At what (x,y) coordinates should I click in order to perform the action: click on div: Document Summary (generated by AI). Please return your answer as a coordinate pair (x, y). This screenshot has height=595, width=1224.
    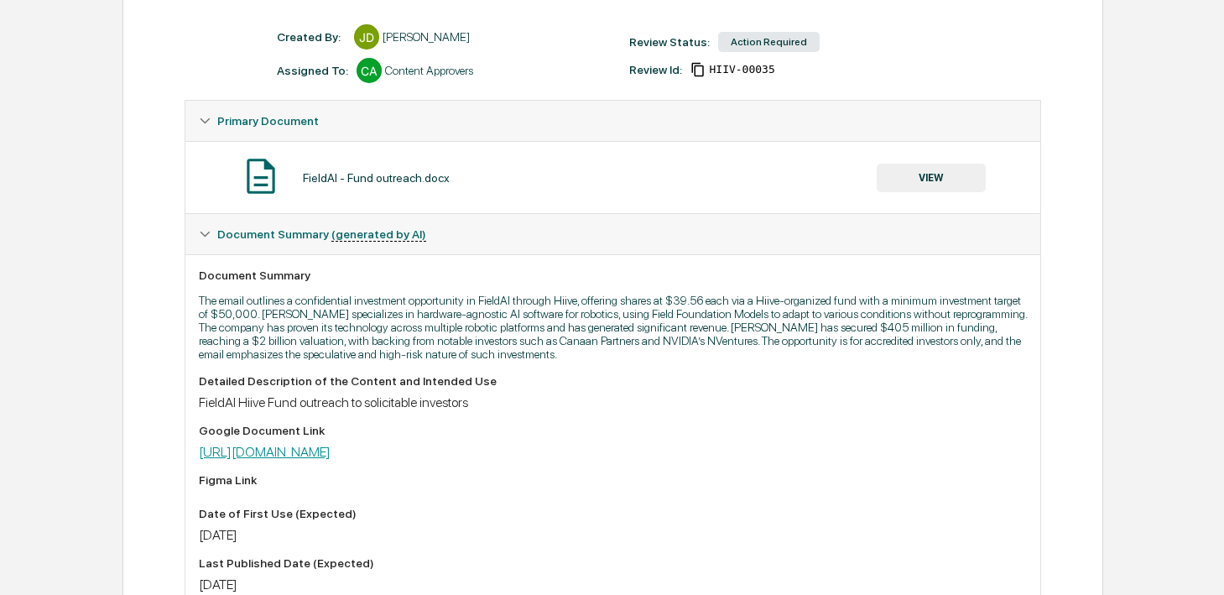
    Looking at the image, I should click on (612, 234).